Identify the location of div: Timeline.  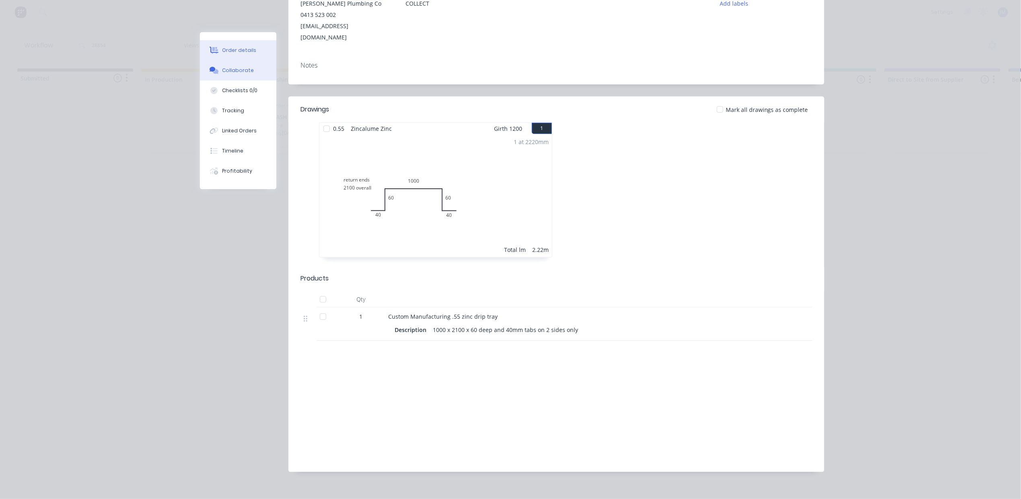
(233, 151).